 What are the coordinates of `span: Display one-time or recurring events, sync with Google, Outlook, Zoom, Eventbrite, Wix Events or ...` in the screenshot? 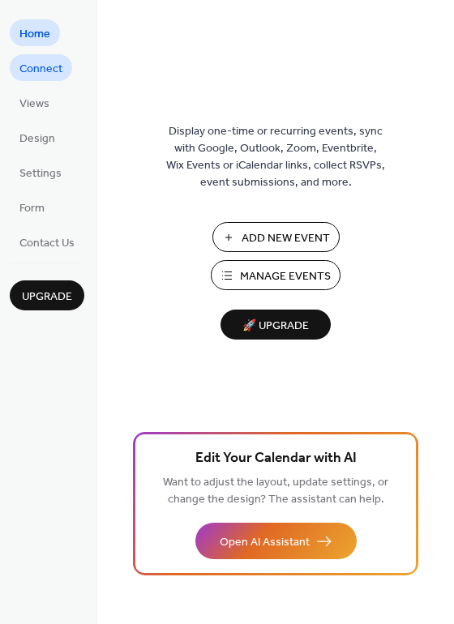 It's located at (276, 157).